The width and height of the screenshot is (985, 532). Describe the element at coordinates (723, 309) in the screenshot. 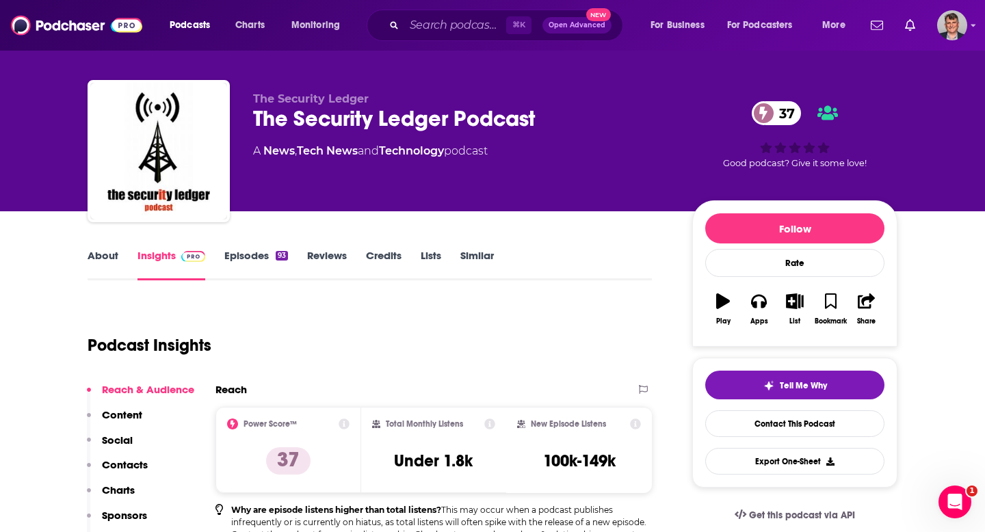

I see `button: Play` at that location.